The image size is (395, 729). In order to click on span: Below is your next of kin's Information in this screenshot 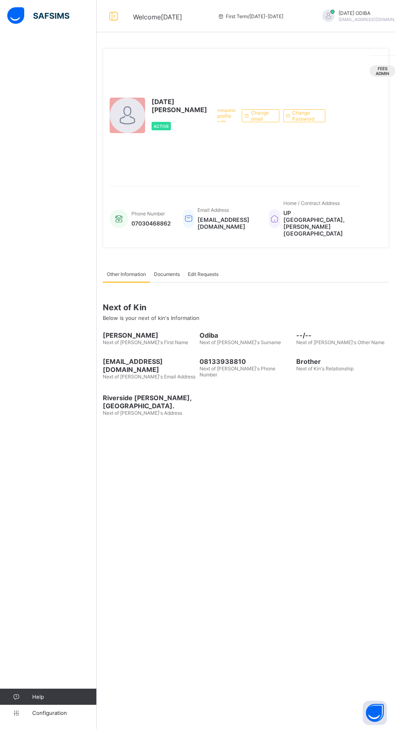, I will do `click(151, 318)`.